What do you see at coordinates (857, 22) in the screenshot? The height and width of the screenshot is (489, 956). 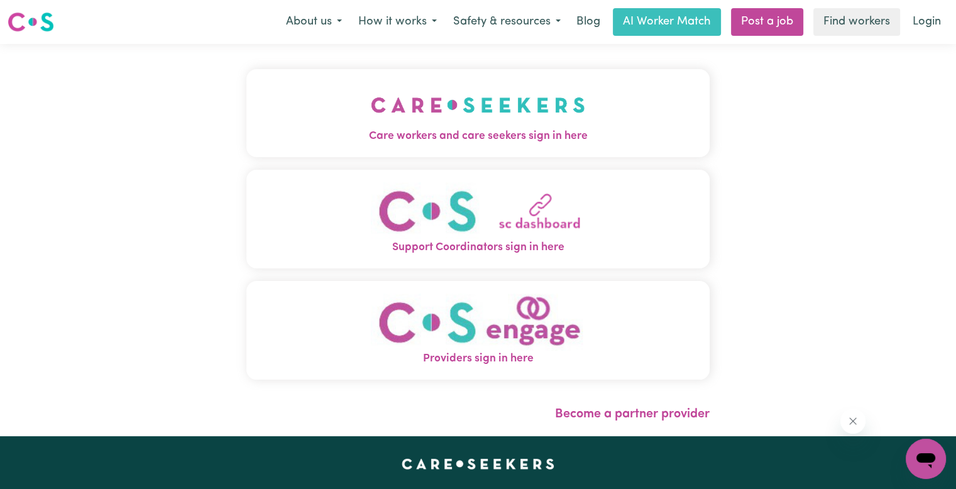 I see `a: Find workers` at bounding box center [857, 22].